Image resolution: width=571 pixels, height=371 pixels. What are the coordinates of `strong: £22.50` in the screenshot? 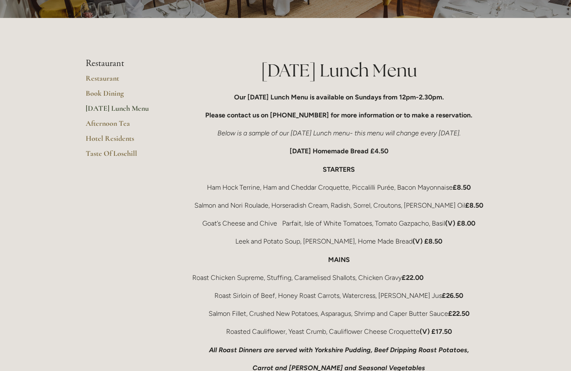 It's located at (458, 313).